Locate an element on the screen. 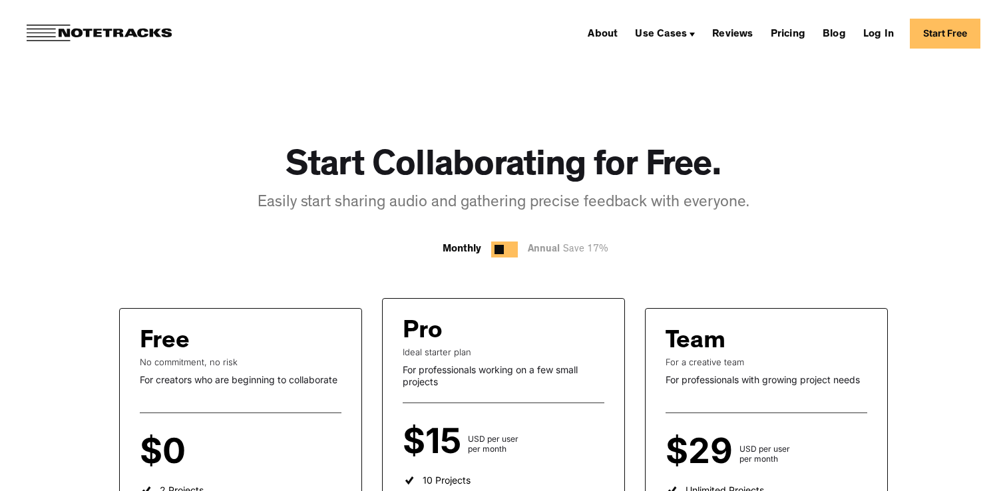 The width and height of the screenshot is (1007, 491). div: For a creative team is located at coordinates (766, 362).